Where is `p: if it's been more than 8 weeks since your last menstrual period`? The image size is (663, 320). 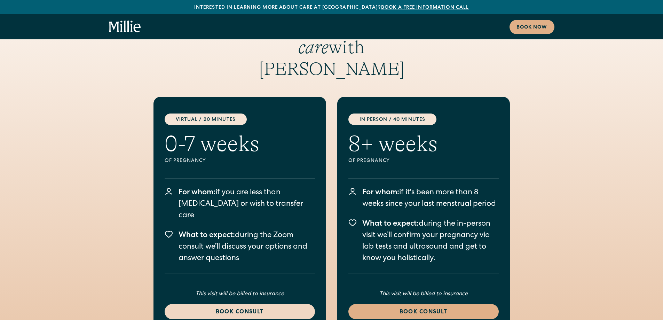
p: if it's been more than 8 weeks since your last menstrual period is located at coordinates (431, 199).